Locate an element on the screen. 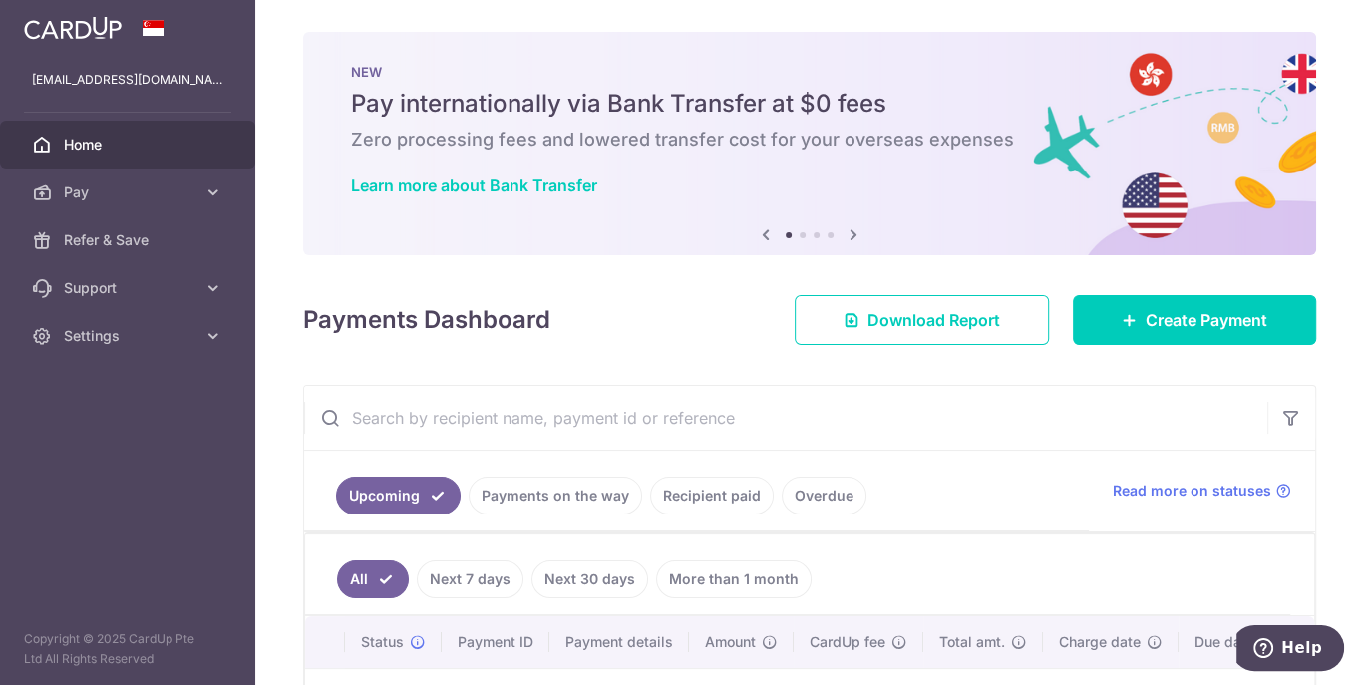  span: Status is located at coordinates (382, 642).